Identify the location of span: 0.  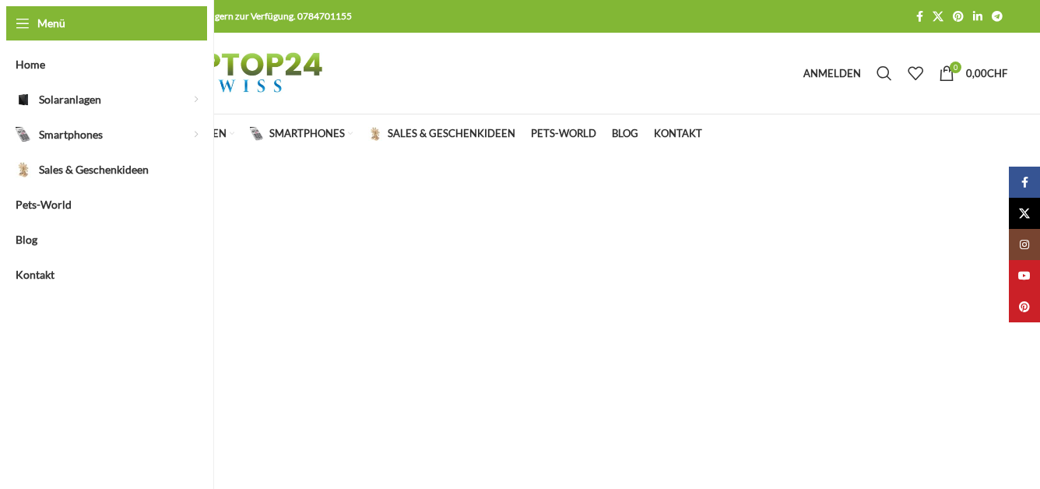
(955, 67).